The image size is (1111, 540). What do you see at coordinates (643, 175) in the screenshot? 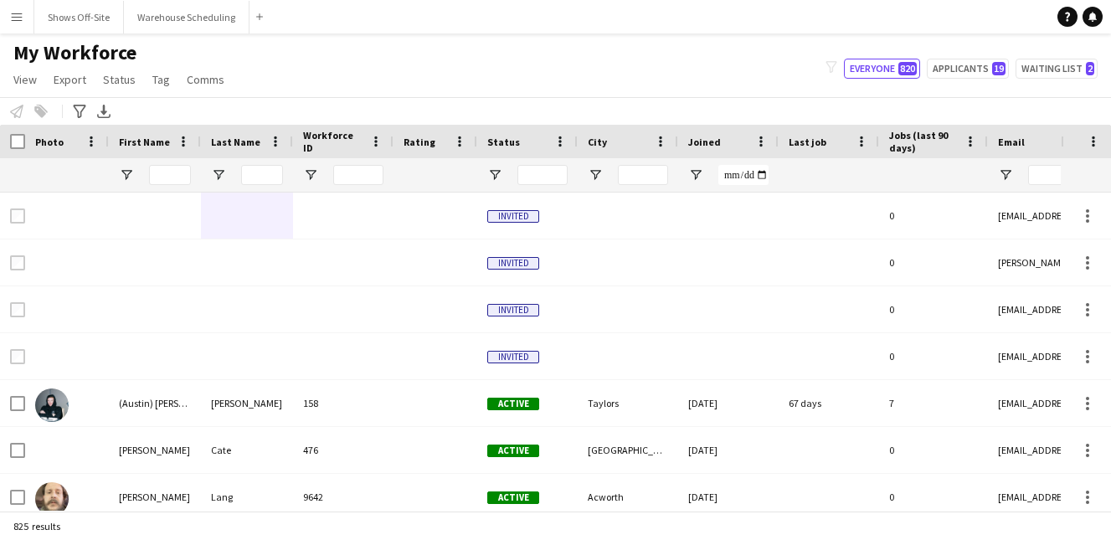
I see `input: City Filter Input` at bounding box center [643, 175].